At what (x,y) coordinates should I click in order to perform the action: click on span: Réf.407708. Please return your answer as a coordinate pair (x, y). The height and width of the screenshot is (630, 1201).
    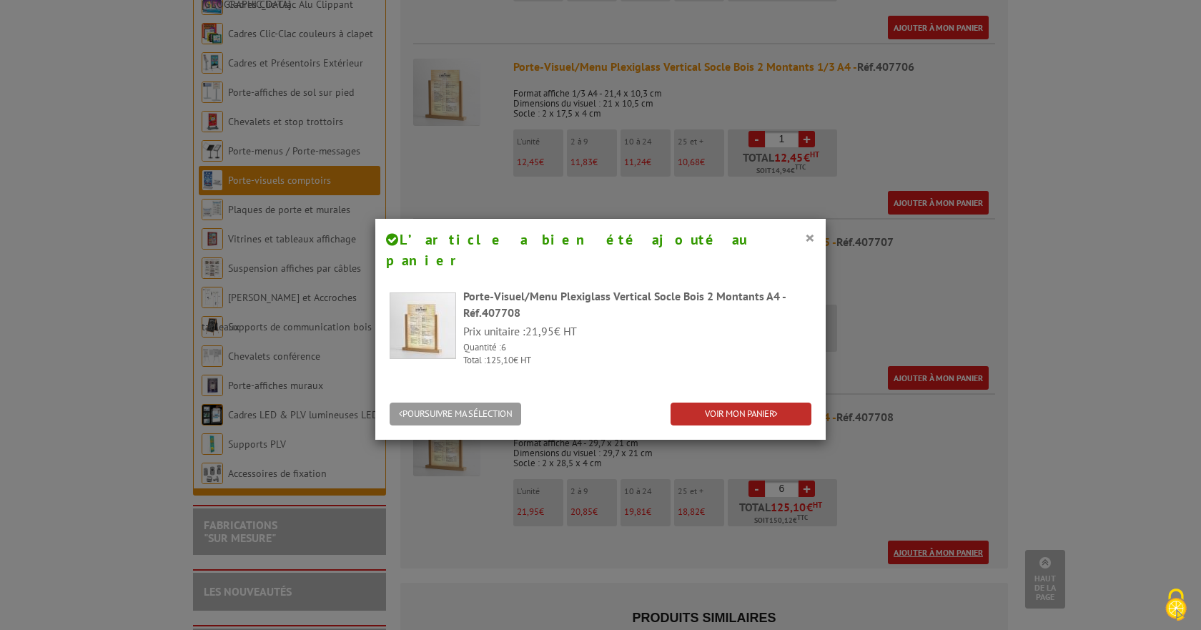
    Looking at the image, I should click on (492, 312).